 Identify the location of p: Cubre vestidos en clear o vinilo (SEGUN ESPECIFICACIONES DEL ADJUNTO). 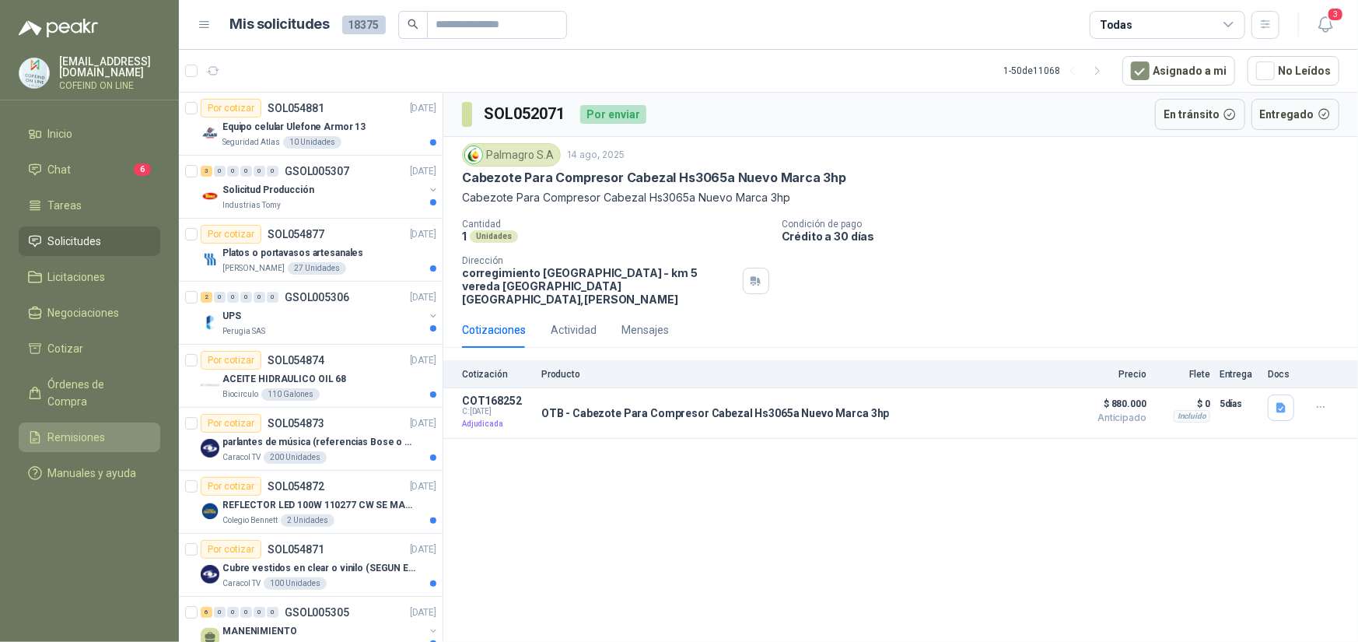
(319, 568).